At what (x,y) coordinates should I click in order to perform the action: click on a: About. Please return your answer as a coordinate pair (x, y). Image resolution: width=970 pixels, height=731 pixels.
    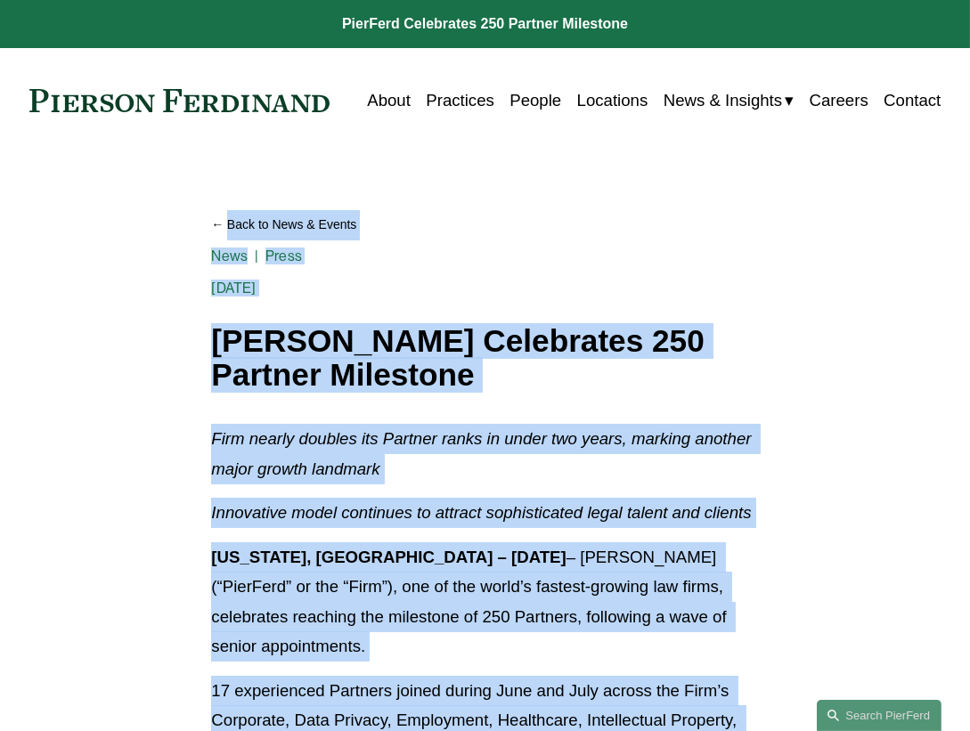
    Looking at the image, I should click on (388, 100).